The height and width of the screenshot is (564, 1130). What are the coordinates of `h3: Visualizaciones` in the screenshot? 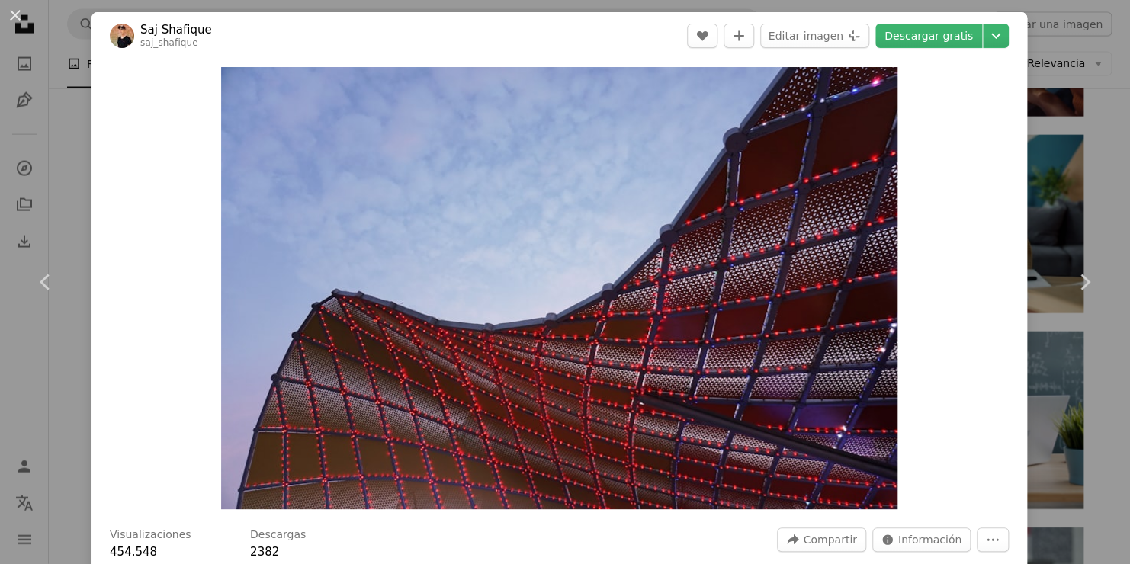 It's located at (150, 535).